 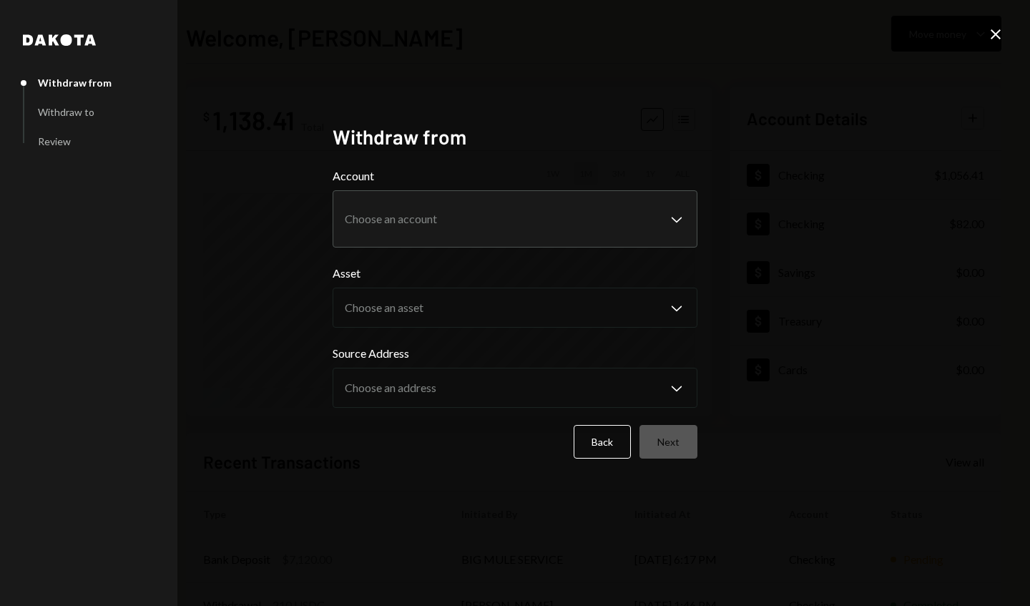 What do you see at coordinates (602, 441) in the screenshot?
I see `button: Back` at bounding box center [602, 441].